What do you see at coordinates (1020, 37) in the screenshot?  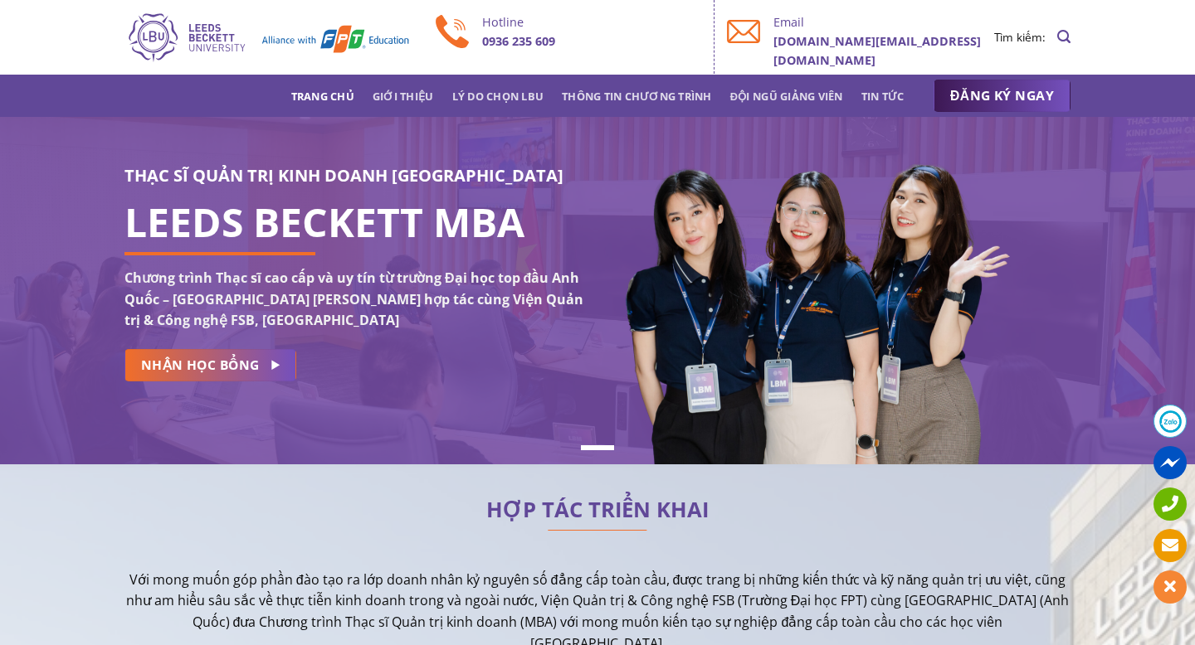 I see `li: Tìm kiếm:` at bounding box center [1020, 37].